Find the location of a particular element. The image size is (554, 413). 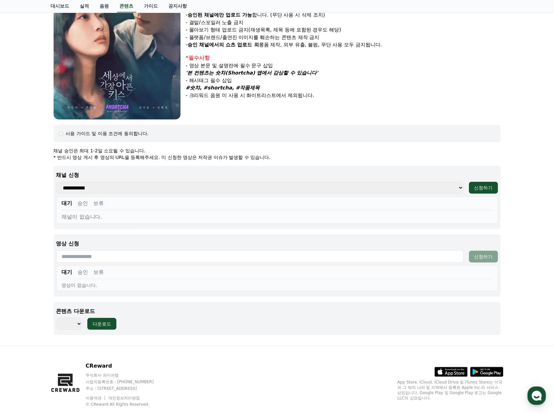

p: 영상 신청 is located at coordinates (277, 244).